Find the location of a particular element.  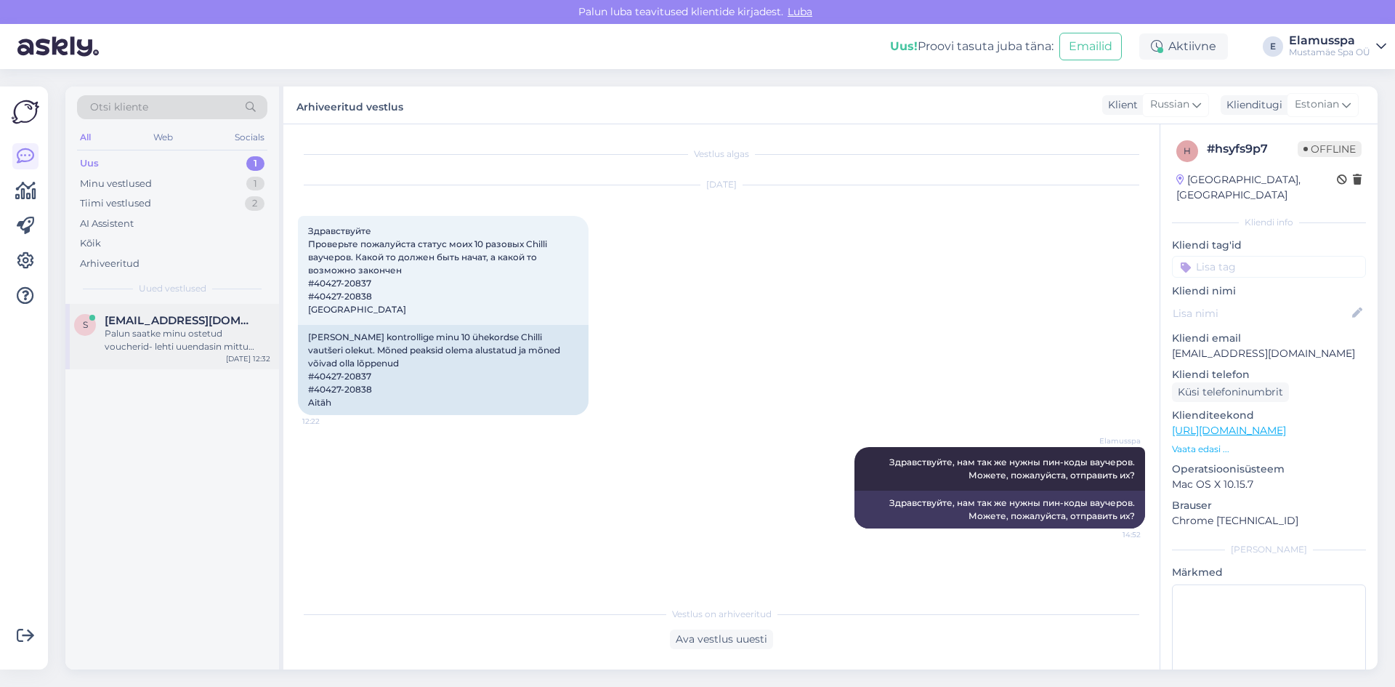

p: Kliendi nimi is located at coordinates (1269, 291).